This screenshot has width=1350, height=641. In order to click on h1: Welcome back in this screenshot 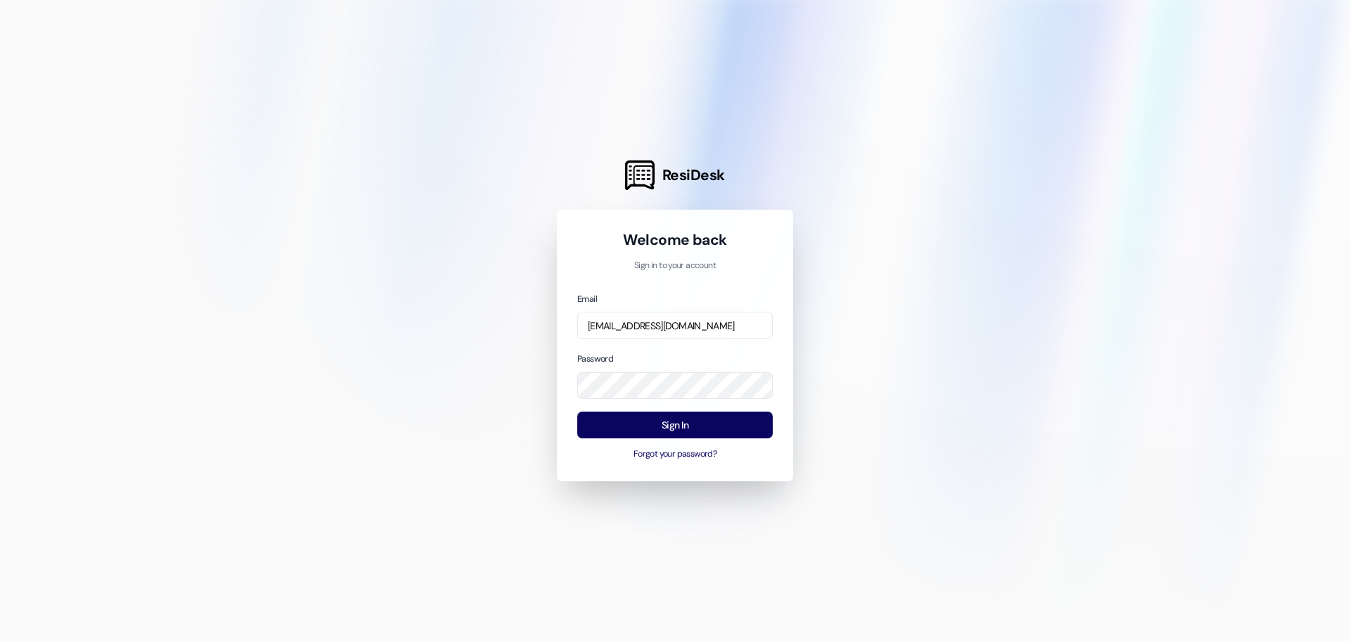, I will do `click(675, 240)`.